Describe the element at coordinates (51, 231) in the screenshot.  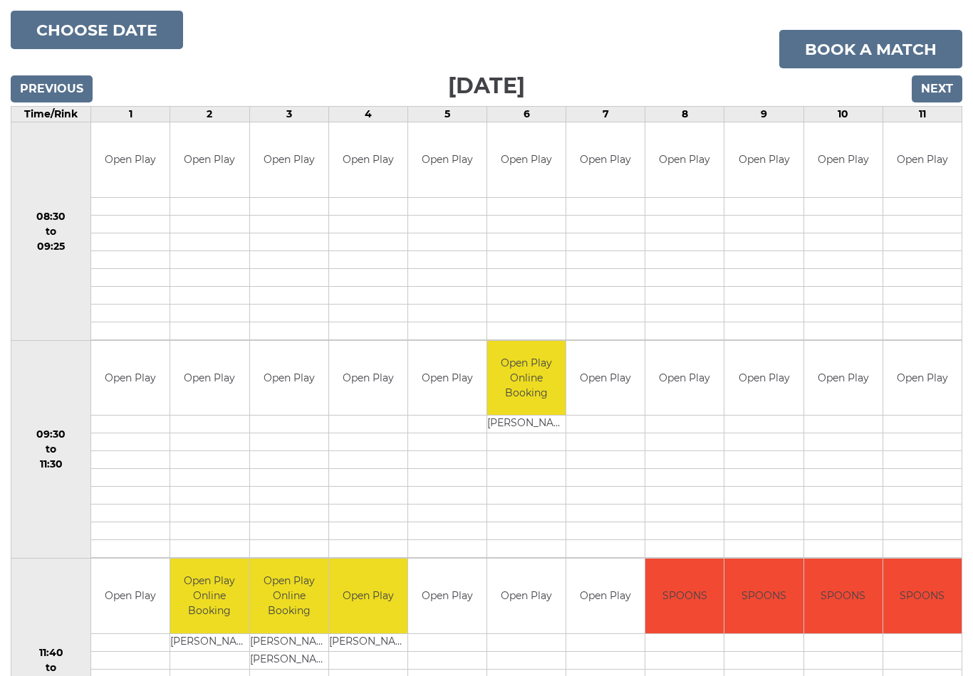
I see `td: 08:30 to 09:25` at that location.